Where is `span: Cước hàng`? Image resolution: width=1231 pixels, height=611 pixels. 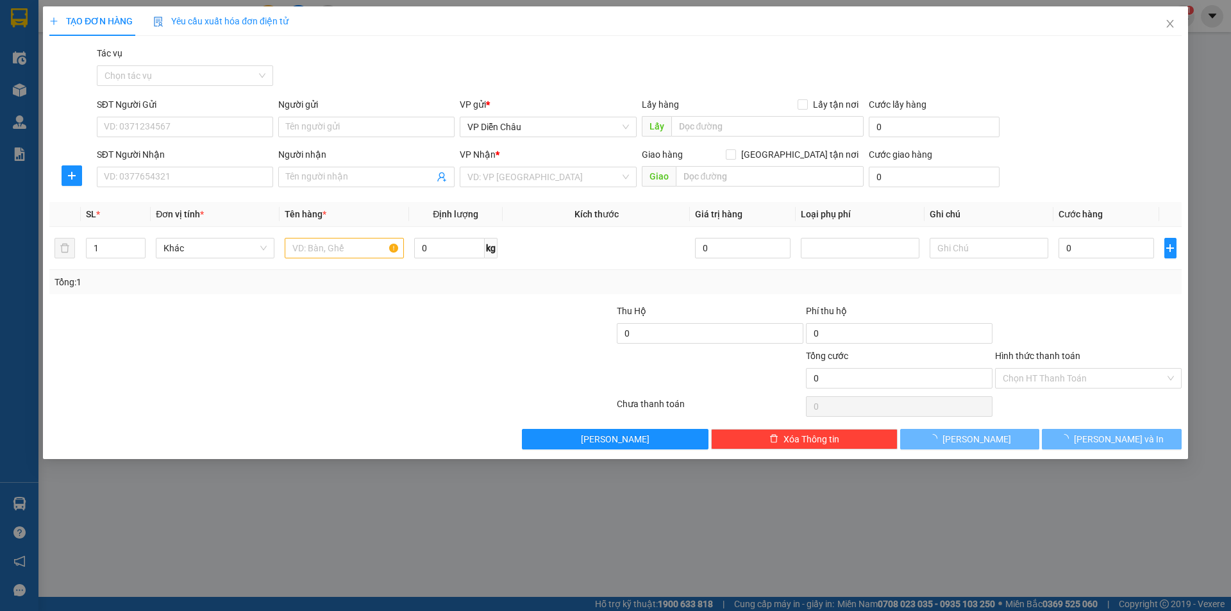 span: Cước hàng is located at coordinates (1081, 214).